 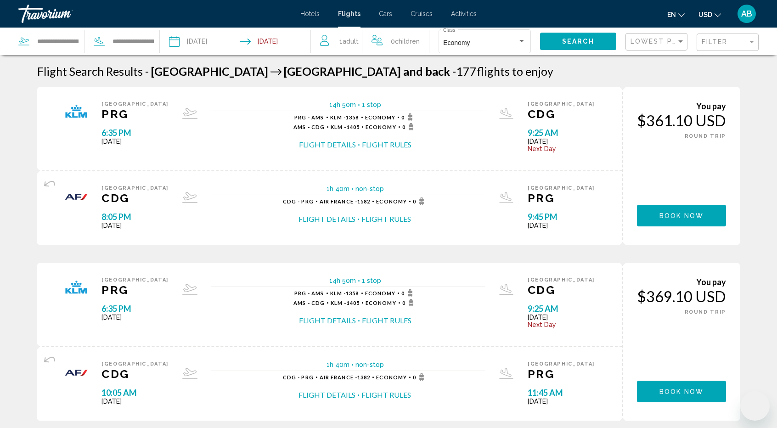 What do you see at coordinates (515, 71) in the screenshot?
I see `span: flights to enjoy` at bounding box center [515, 71].